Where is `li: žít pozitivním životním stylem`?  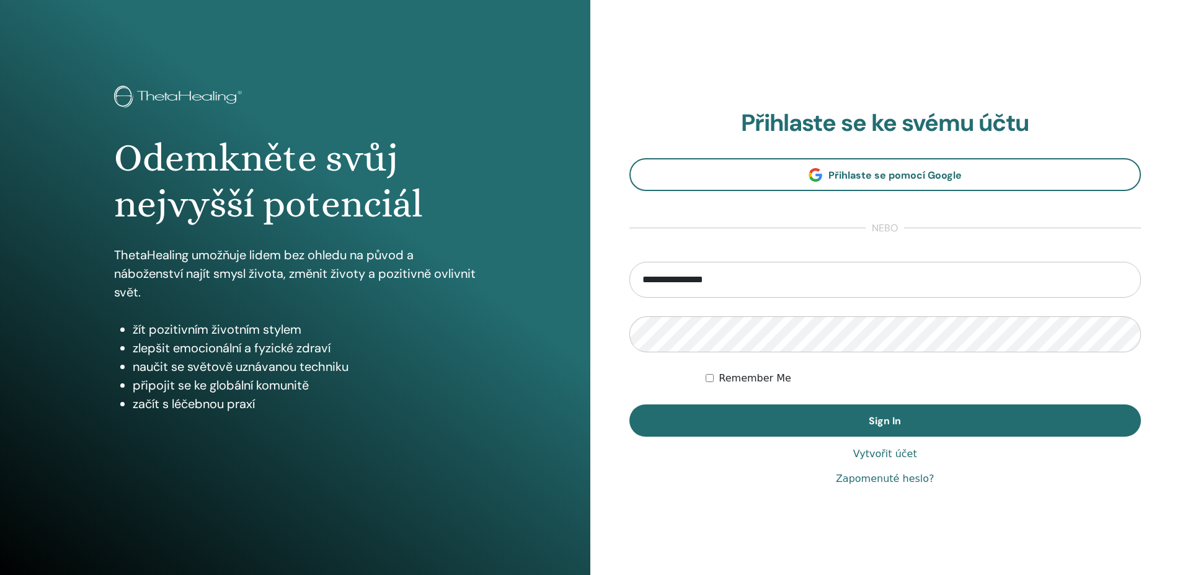
li: žít pozitivním životním stylem is located at coordinates (305, 329).